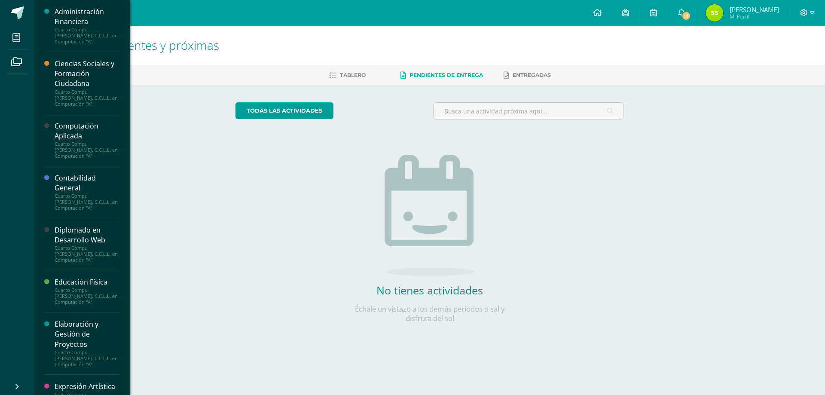 The image size is (825, 395). I want to click on div: Expresión Artística, so click(87, 386).